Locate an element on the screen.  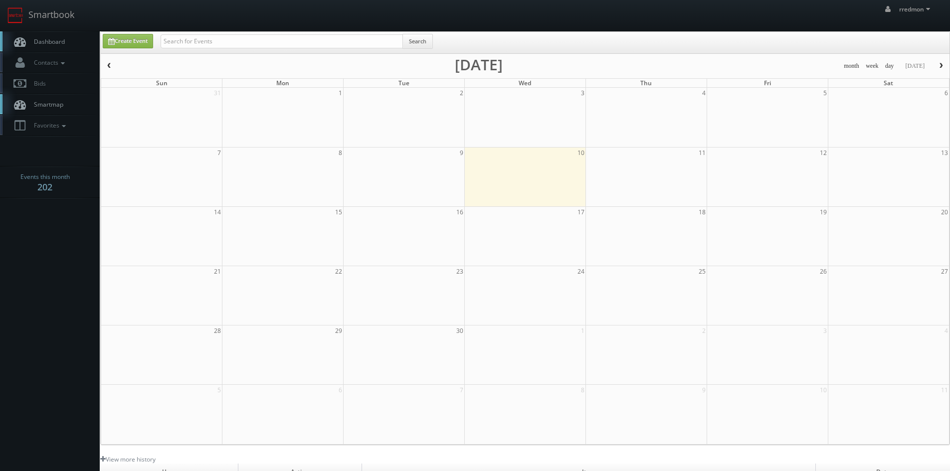
button: Search is located at coordinates (418, 41).